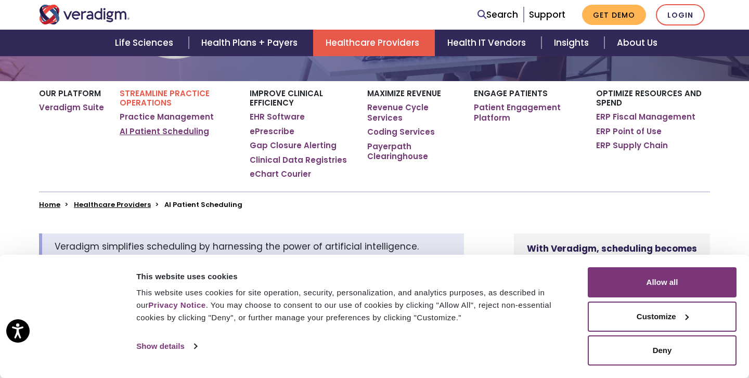  What do you see at coordinates (547, 15) in the screenshot?
I see `a: Support` at bounding box center [547, 15].